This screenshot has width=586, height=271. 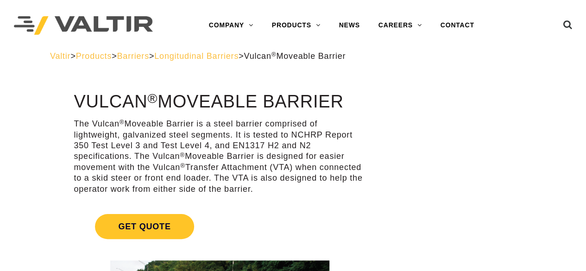 What do you see at coordinates (197, 56) in the screenshot?
I see `span: Longitudinal Barriers` at bounding box center [197, 56].